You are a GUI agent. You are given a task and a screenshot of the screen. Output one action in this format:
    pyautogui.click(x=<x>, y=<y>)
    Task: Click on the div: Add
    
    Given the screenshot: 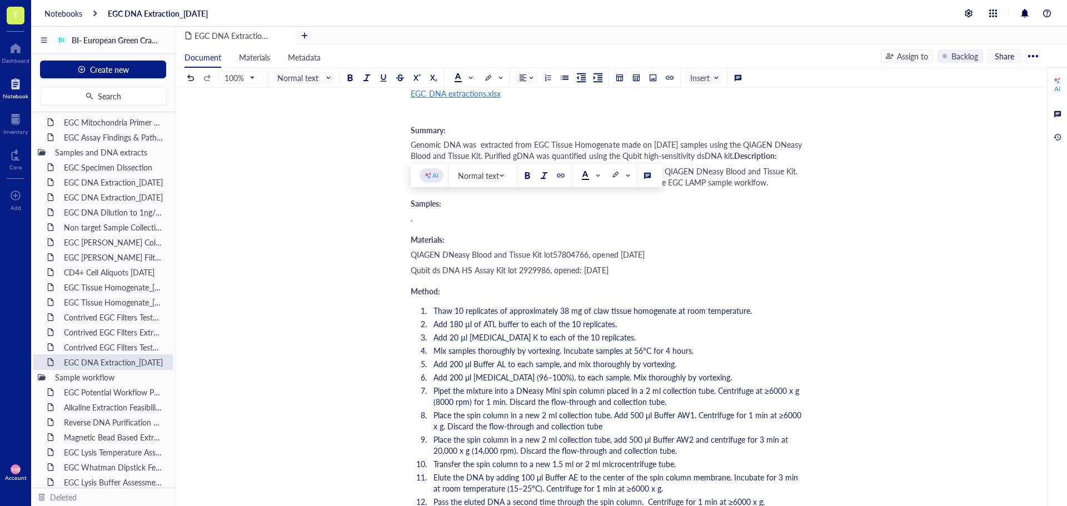 What is the action you would take?
    pyautogui.click(x=16, y=208)
    